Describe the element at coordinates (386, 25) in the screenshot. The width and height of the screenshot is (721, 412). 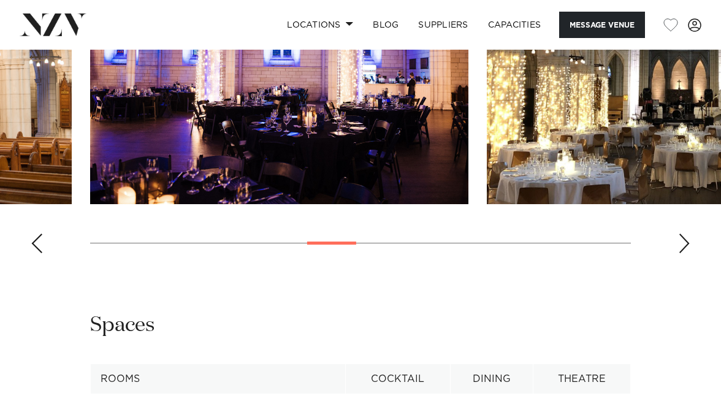
I see `a: BLOG` at that location.